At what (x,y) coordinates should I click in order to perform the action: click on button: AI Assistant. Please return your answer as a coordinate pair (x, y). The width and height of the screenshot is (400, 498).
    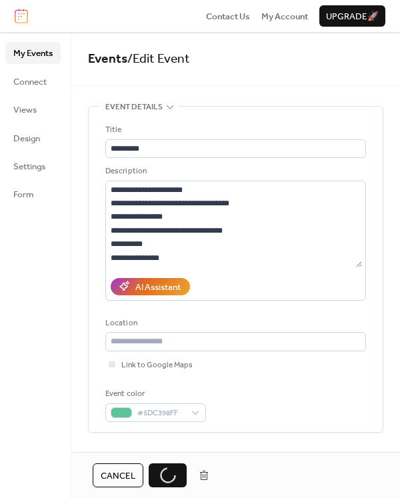
    Looking at the image, I should click on (150, 286).